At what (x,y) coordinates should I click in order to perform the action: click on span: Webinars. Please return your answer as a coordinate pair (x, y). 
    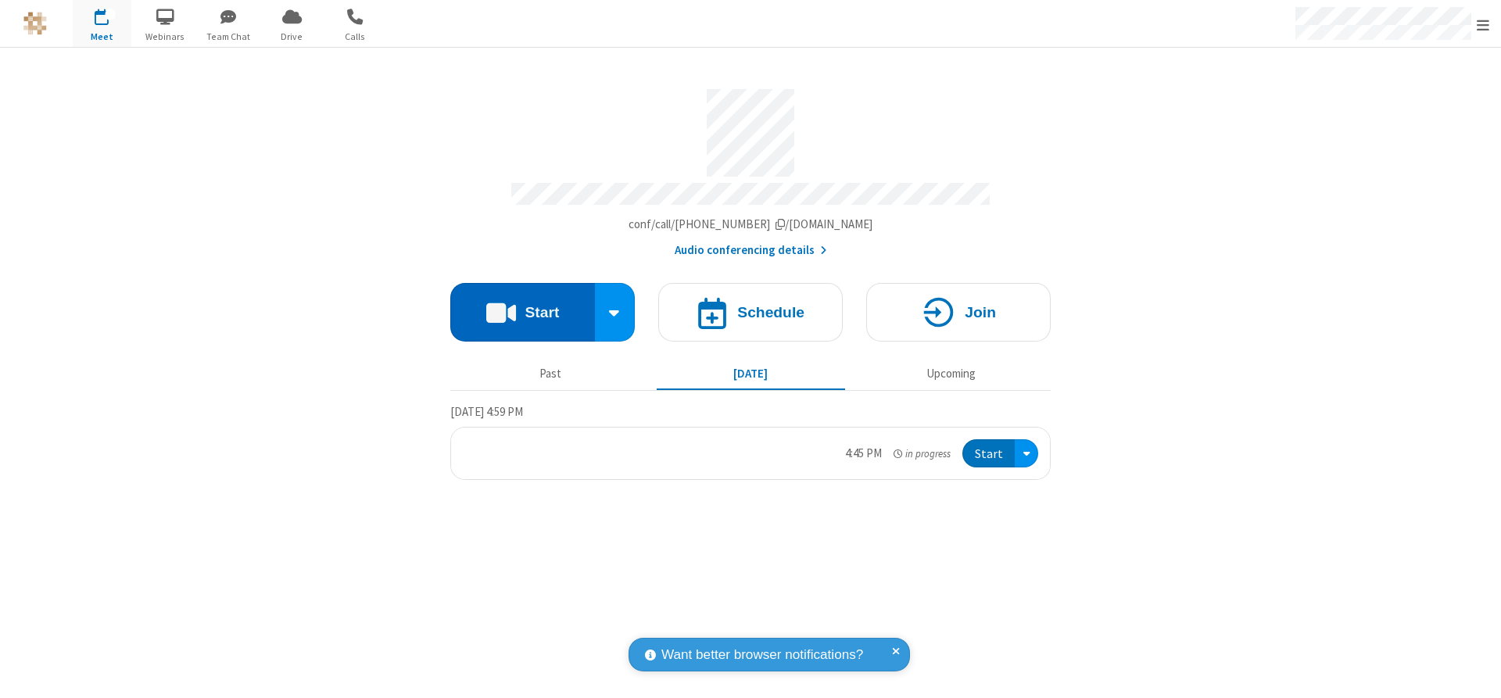
    Looking at the image, I should click on (165, 37).